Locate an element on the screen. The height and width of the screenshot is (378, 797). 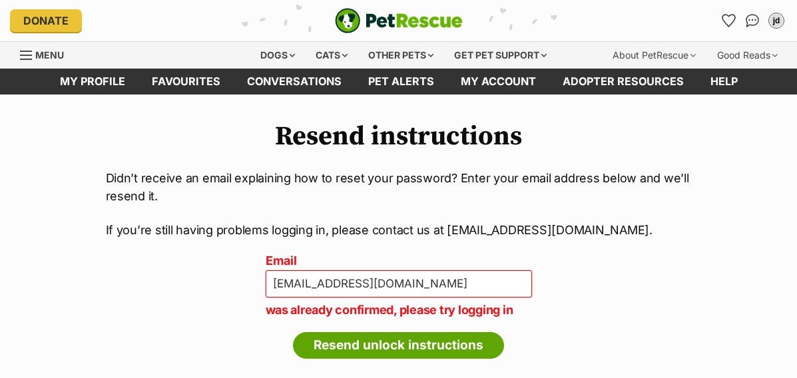
img: logo-e224e6f780fb5917bec1dbf3a21bbac754714ae5b6737aabdf751b685950b380.svg is located at coordinates (399, 21).